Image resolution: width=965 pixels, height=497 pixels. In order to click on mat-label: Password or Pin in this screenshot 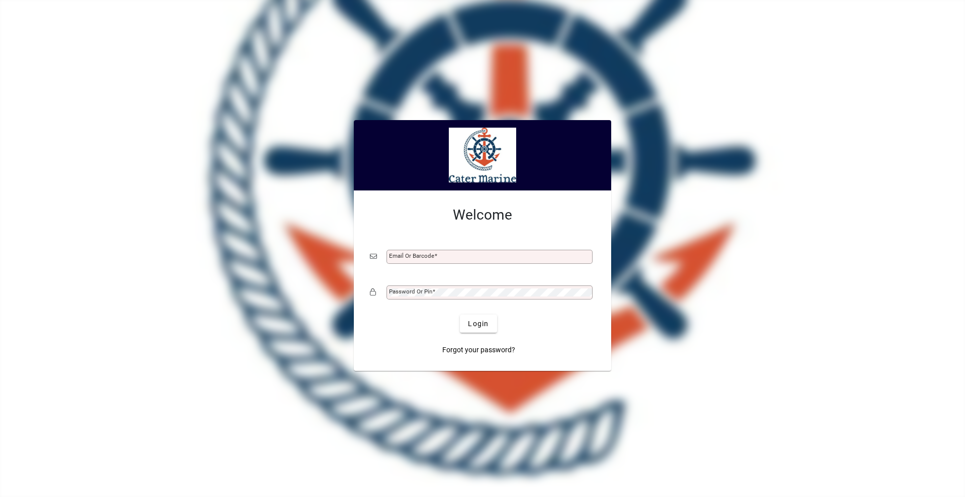, I will do `click(411, 291)`.